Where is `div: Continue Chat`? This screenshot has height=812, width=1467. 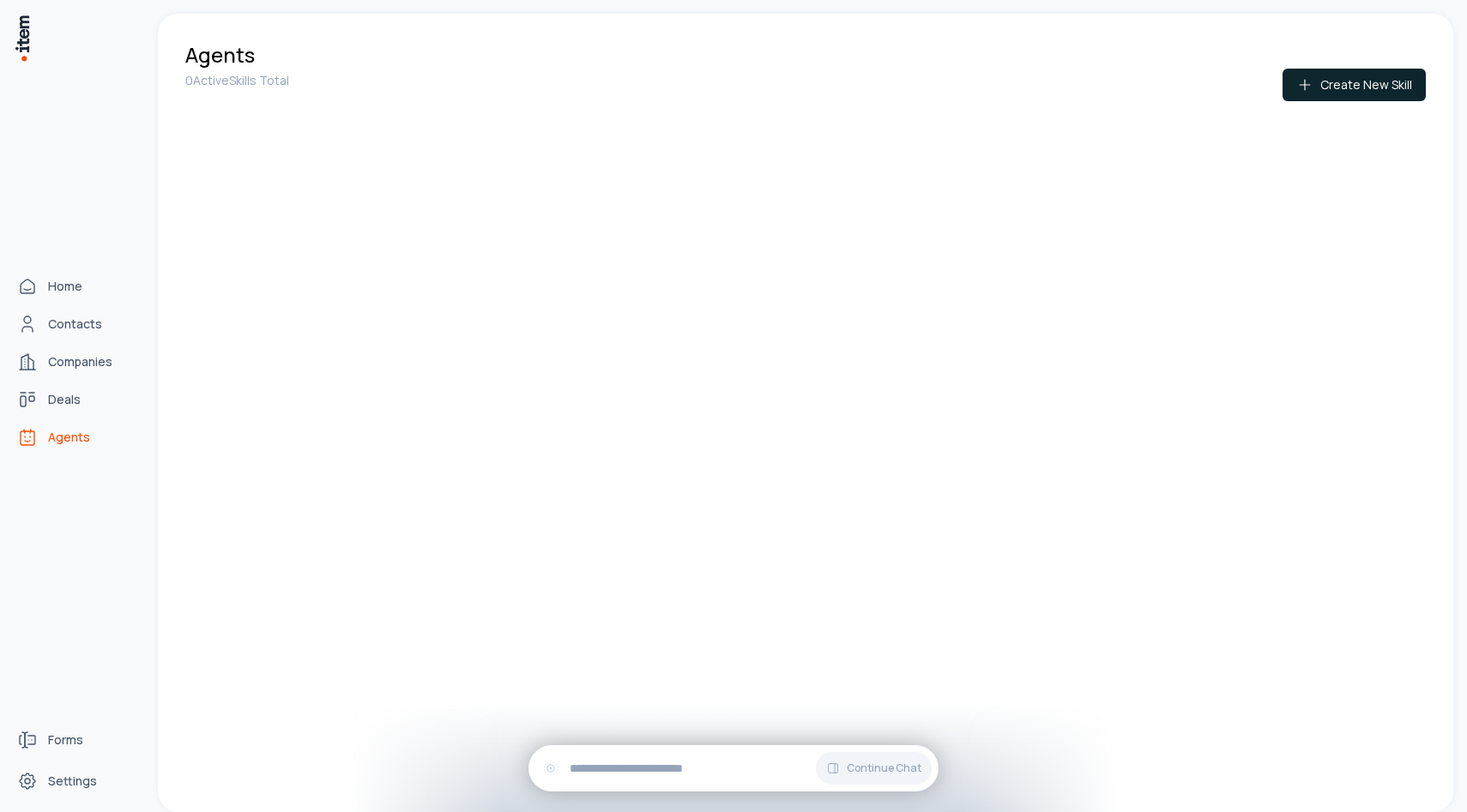
div: Continue Chat is located at coordinates (734, 768).